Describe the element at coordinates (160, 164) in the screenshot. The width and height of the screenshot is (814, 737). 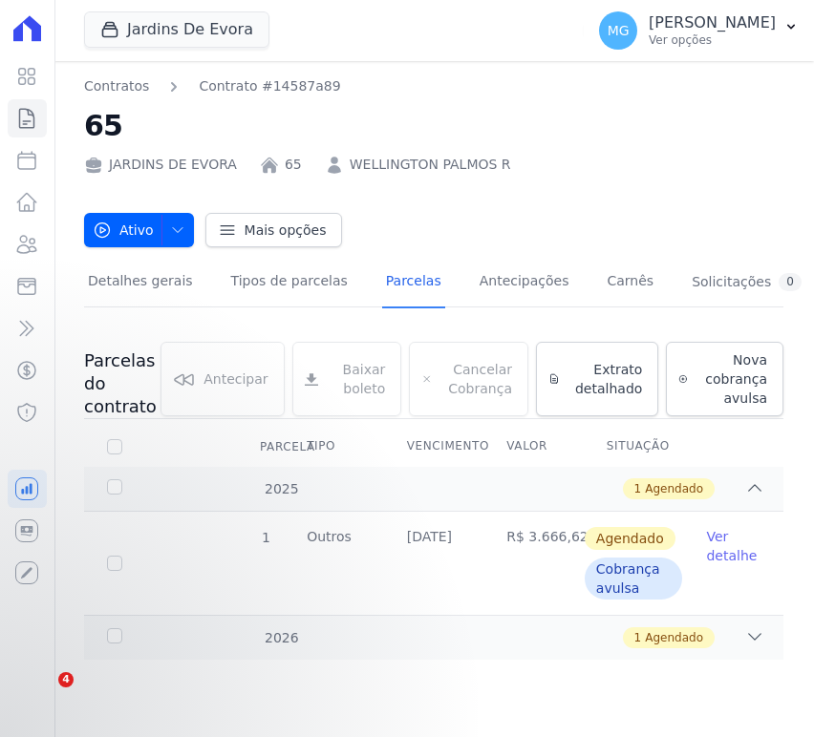
I see `div: JARDINS DE EVORA` at that location.